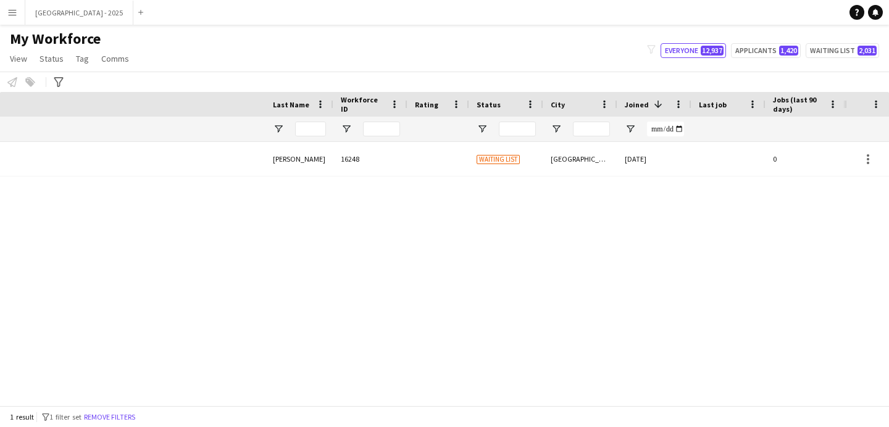 This screenshot has width=889, height=427. I want to click on input: Joined Filter Input, so click(665, 129).